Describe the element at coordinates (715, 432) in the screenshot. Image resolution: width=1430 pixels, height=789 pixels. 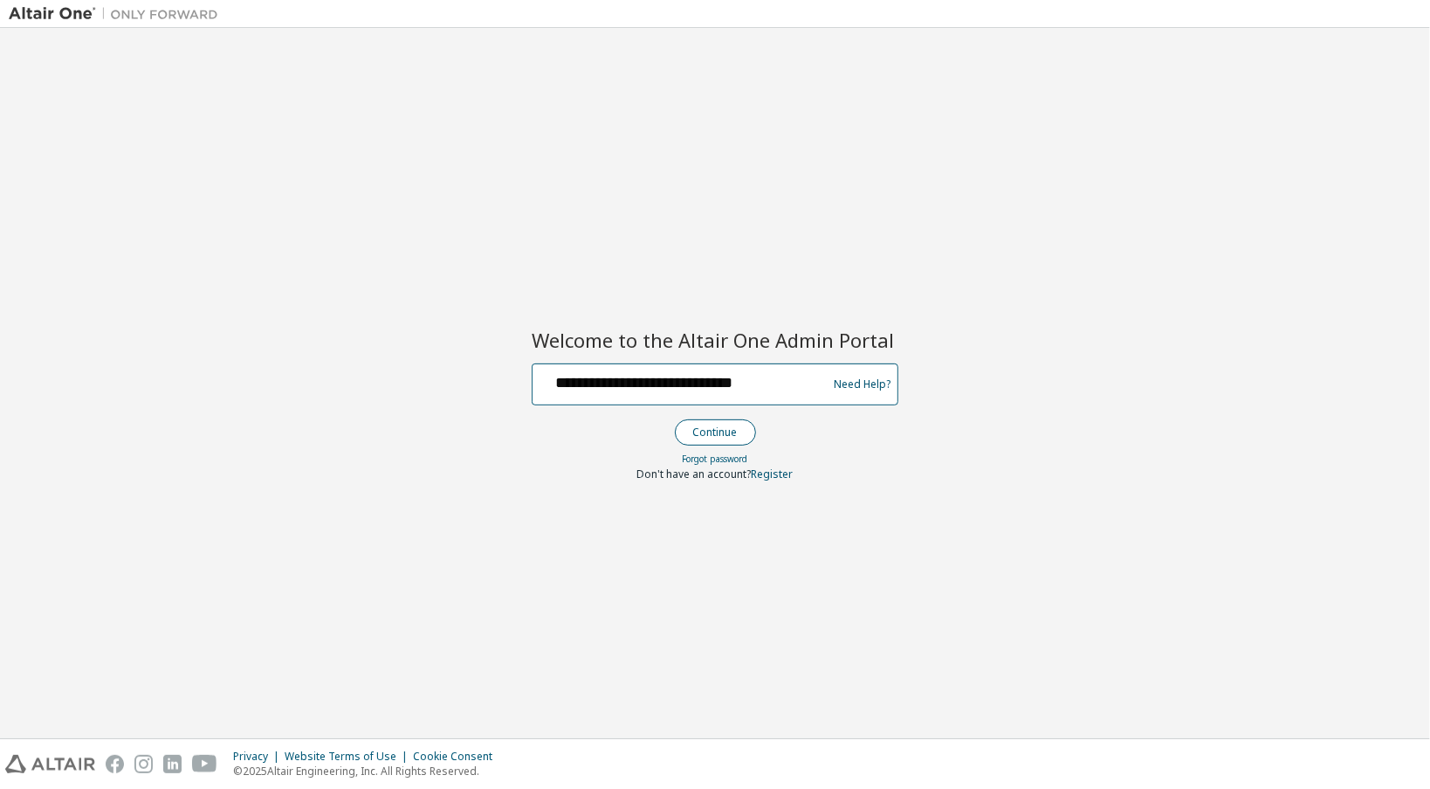
I see `button: Continue` at that location.